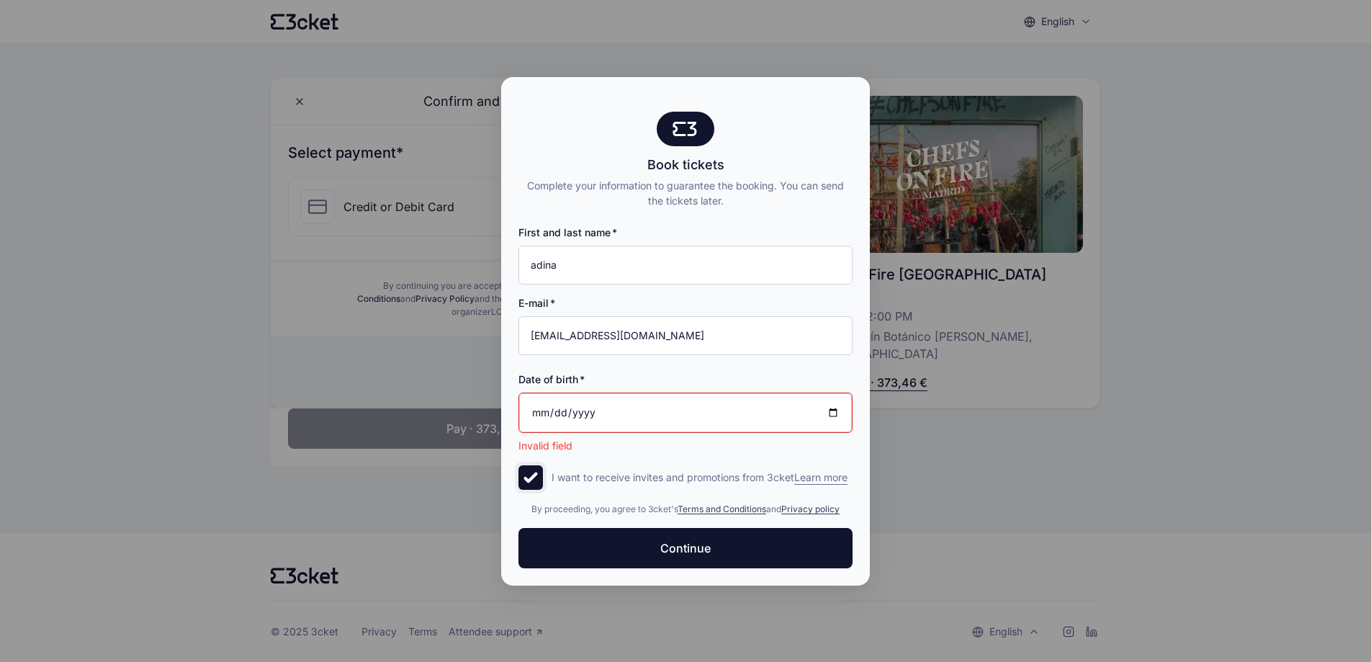 This screenshot has height=662, width=1371. Describe the element at coordinates (536, 303) in the screenshot. I see `label: E-mail` at that location.